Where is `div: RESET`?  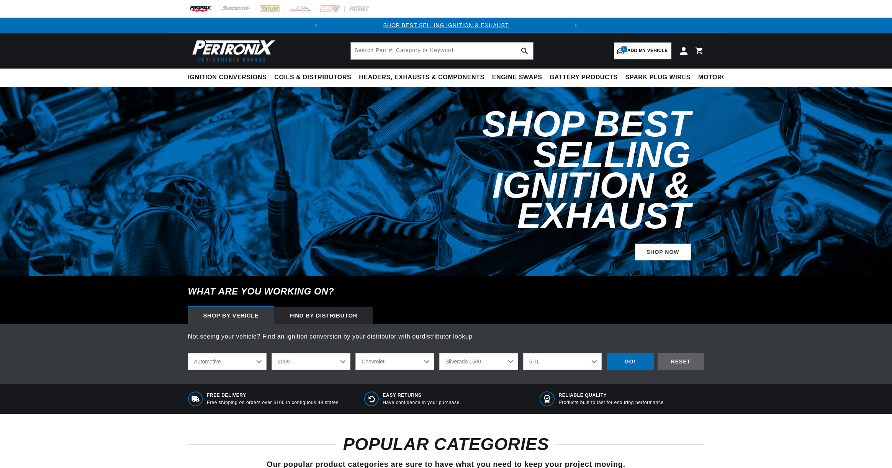 div: RESET is located at coordinates (681, 362).